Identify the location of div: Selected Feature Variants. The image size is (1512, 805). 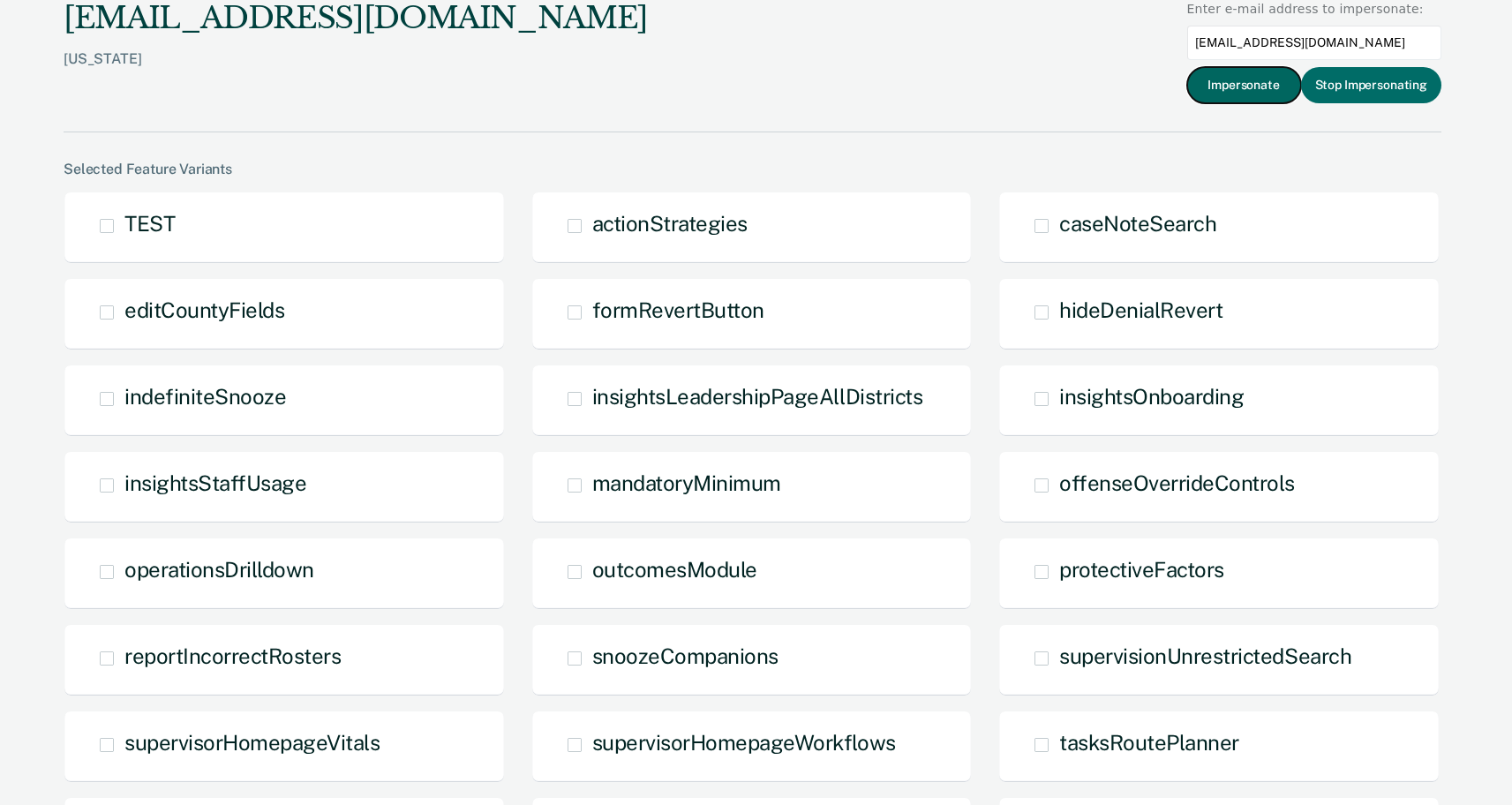
(752, 169).